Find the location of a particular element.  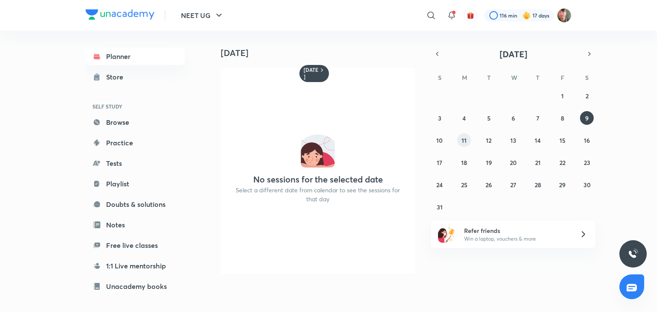

button: August 9, 2025 is located at coordinates (587, 118).